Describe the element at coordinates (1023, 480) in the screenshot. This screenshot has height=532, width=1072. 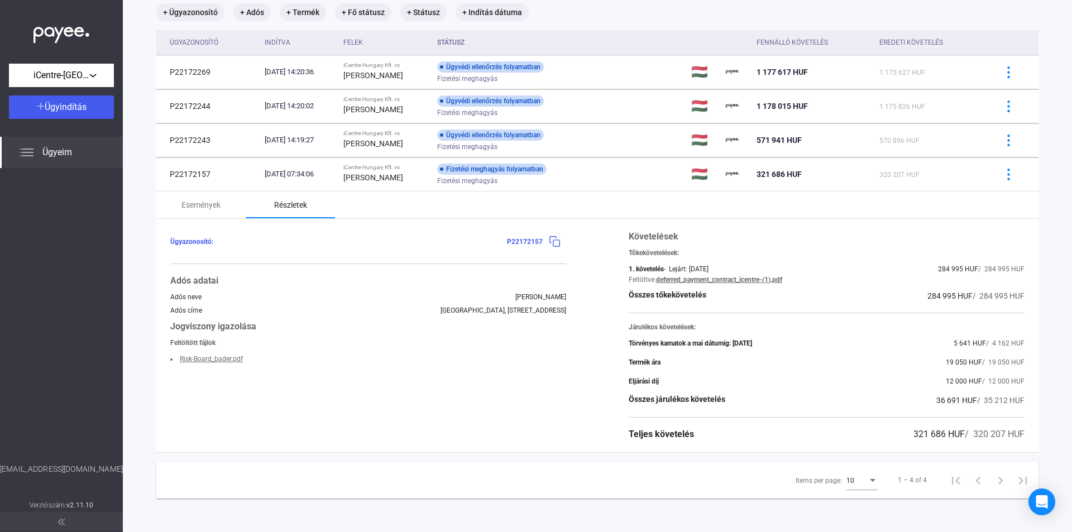
I see `button: Last page` at that location.